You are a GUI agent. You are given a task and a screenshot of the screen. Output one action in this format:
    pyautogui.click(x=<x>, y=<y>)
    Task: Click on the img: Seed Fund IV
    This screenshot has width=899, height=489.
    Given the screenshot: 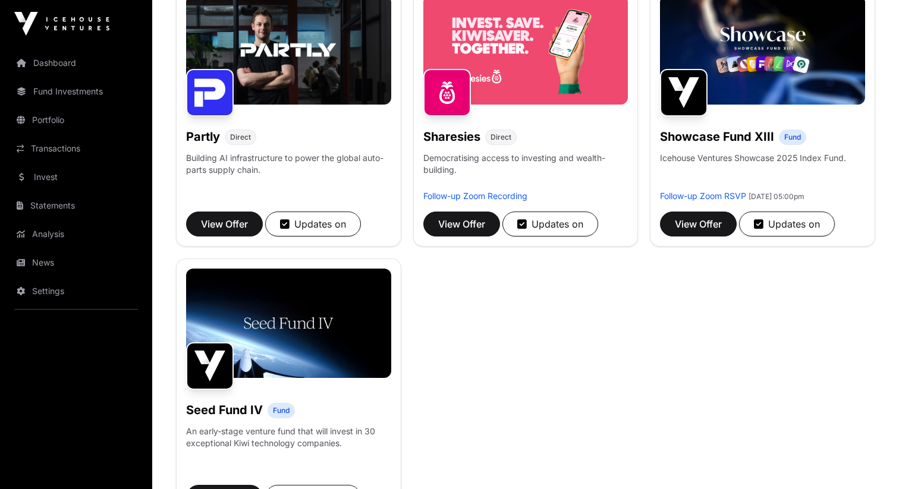 What is the action you would take?
    pyautogui.click(x=210, y=366)
    